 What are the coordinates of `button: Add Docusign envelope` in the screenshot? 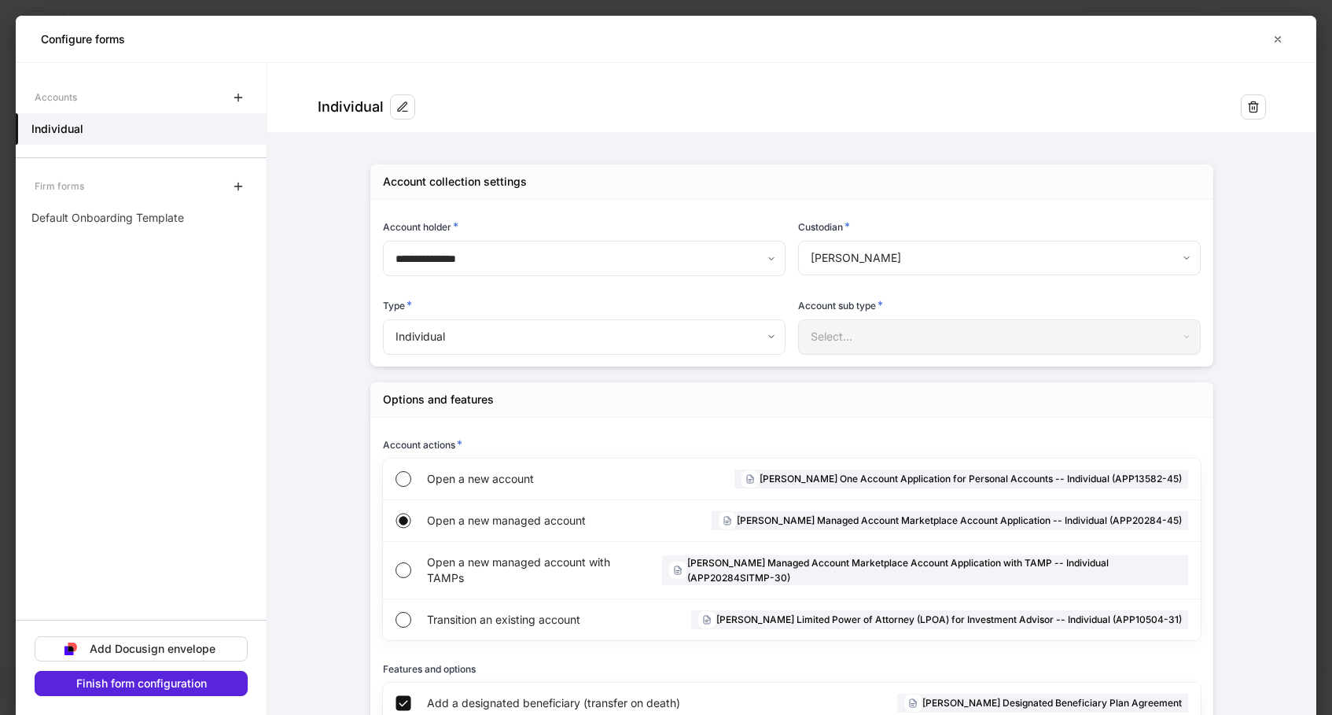 It's located at (141, 649).